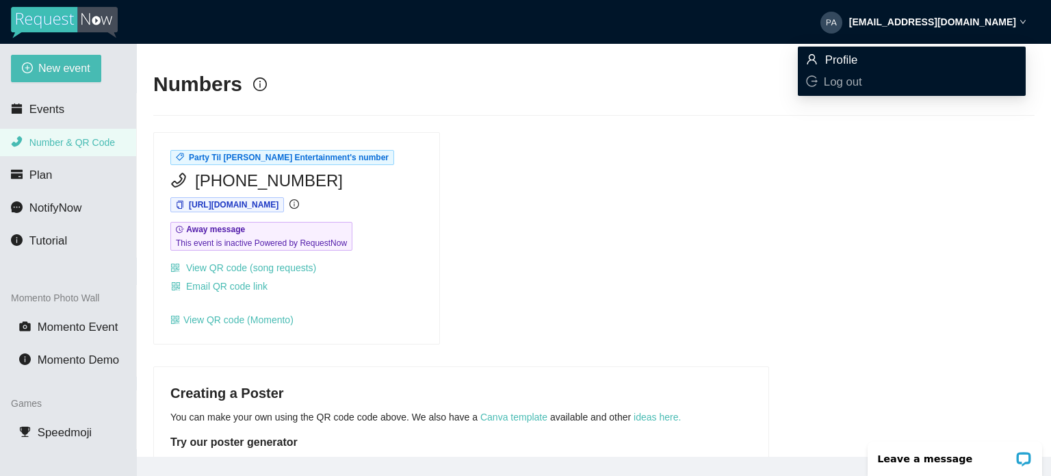 The width and height of the screenshot is (1051, 476). I want to click on span: plus-circle, so click(27, 68).